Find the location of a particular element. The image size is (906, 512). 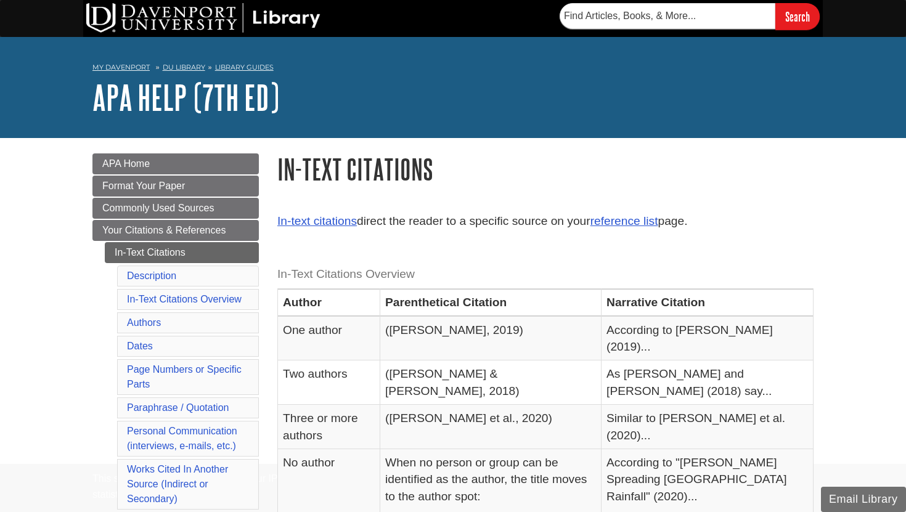

a: Library Guides is located at coordinates (244, 67).